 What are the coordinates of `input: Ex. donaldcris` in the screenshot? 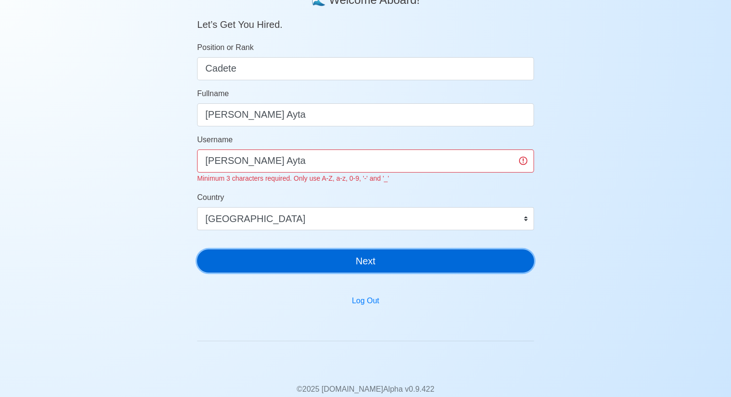 It's located at (365, 161).